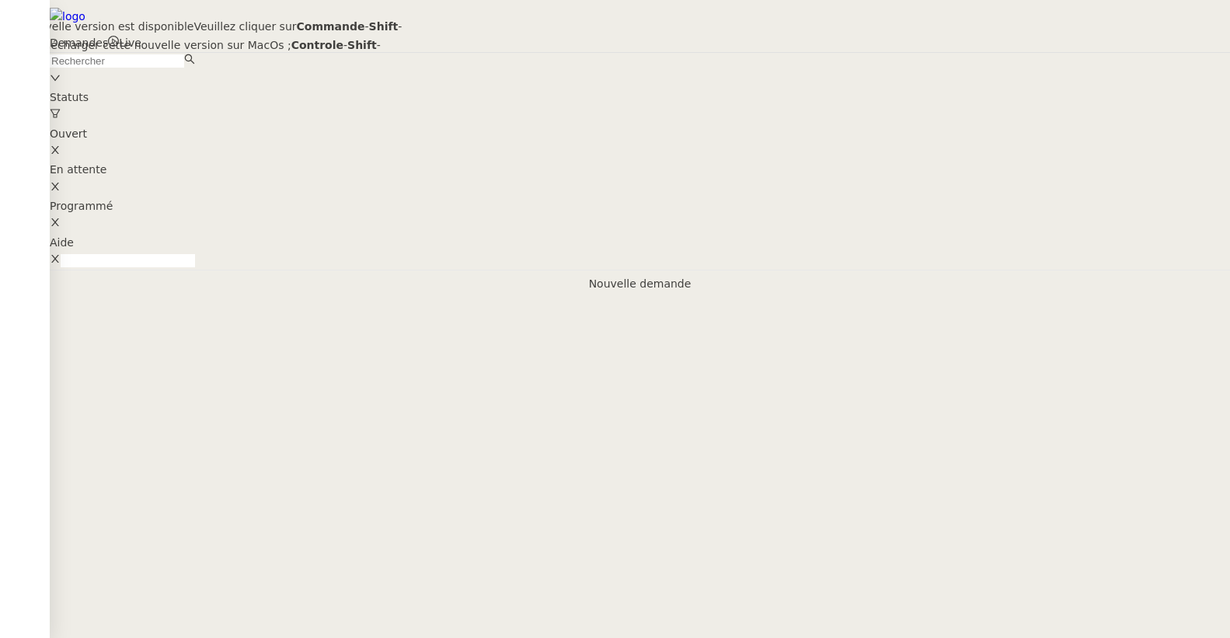 This screenshot has height=638, width=1230. Describe the element at coordinates (640, 284) in the screenshot. I see `a: Nouvelle demande` at that location.